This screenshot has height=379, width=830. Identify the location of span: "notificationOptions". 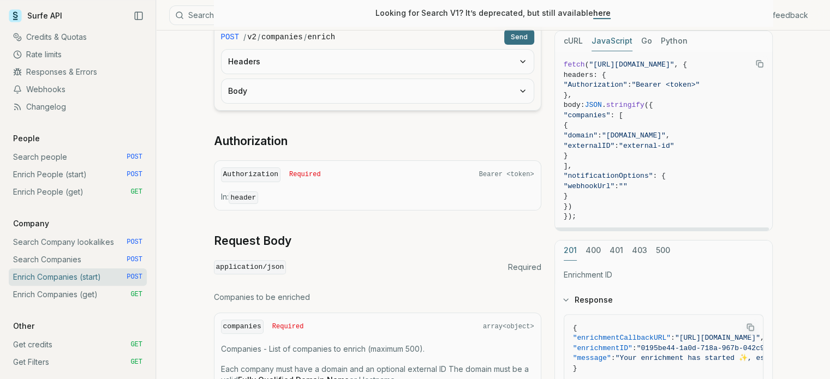
(609, 176).